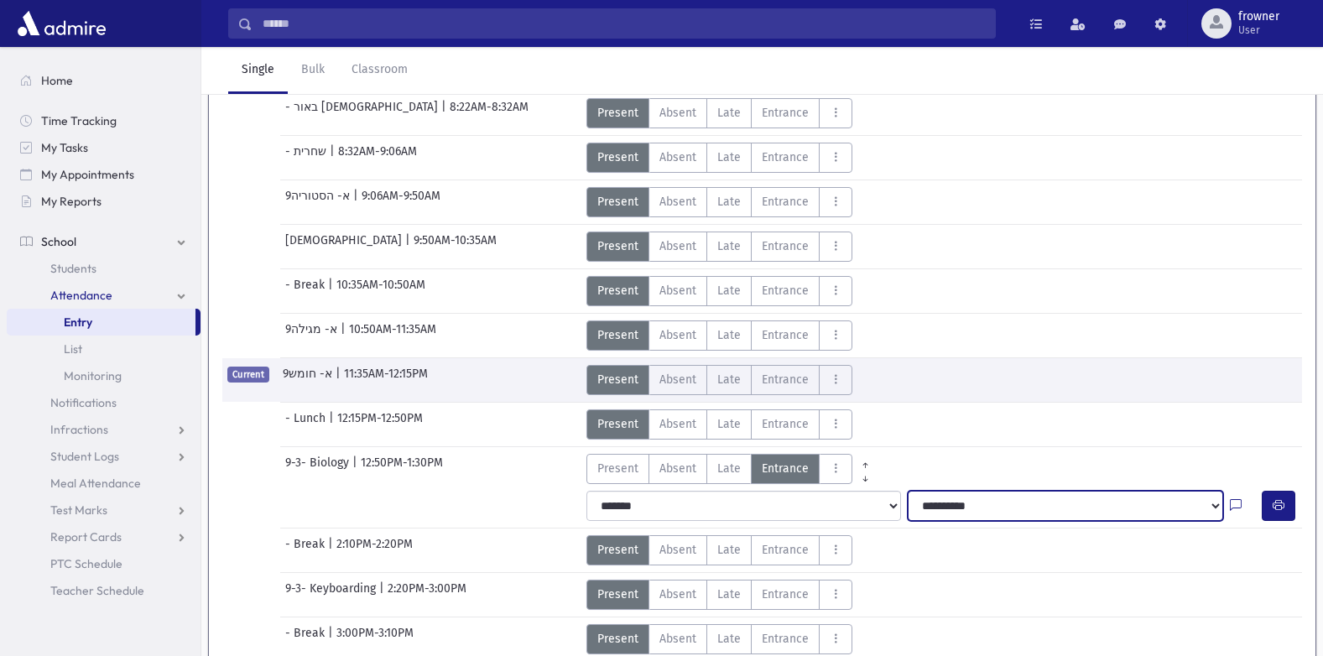 Image resolution: width=1323 pixels, height=656 pixels. What do you see at coordinates (61, 23) in the screenshot?
I see `img: AdmirePro` at bounding box center [61, 23].